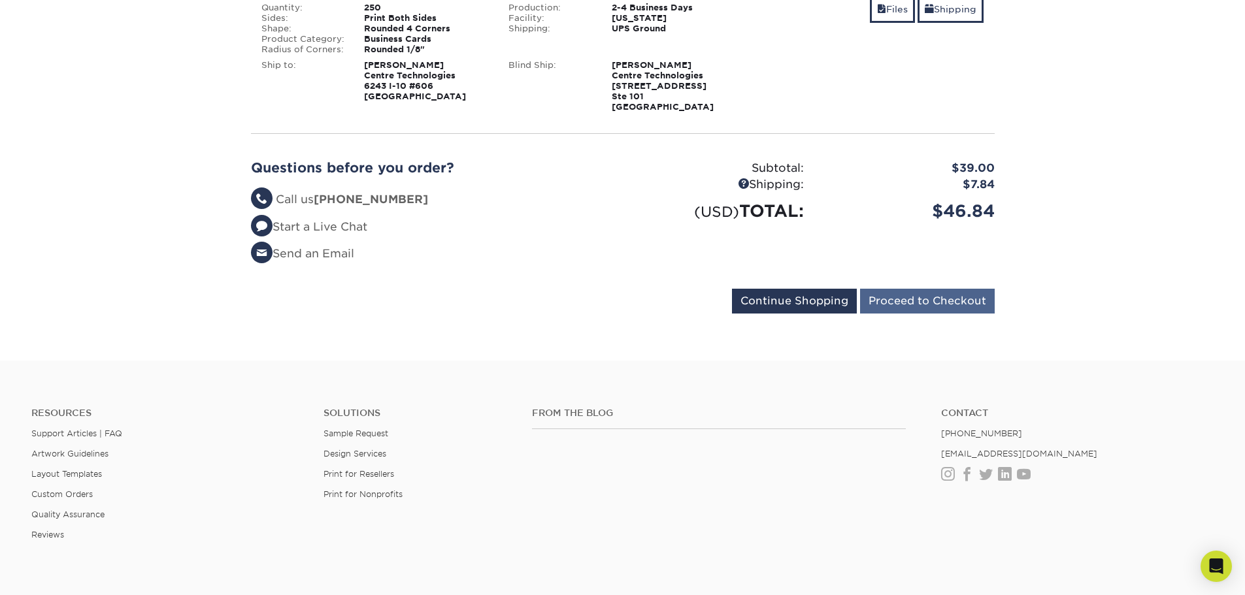 The height and width of the screenshot is (595, 1245). What do you see at coordinates (67, 474) in the screenshot?
I see `a: Layout Templates` at bounding box center [67, 474].